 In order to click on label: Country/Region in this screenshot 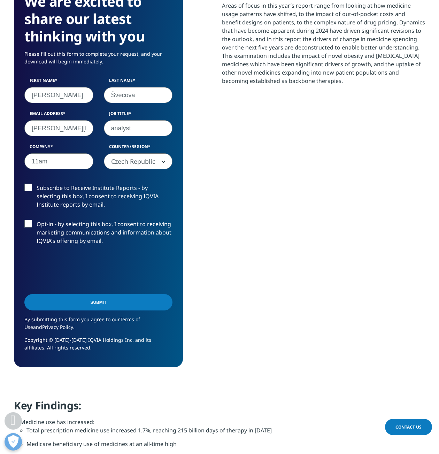, I will do `click(138, 149)`.